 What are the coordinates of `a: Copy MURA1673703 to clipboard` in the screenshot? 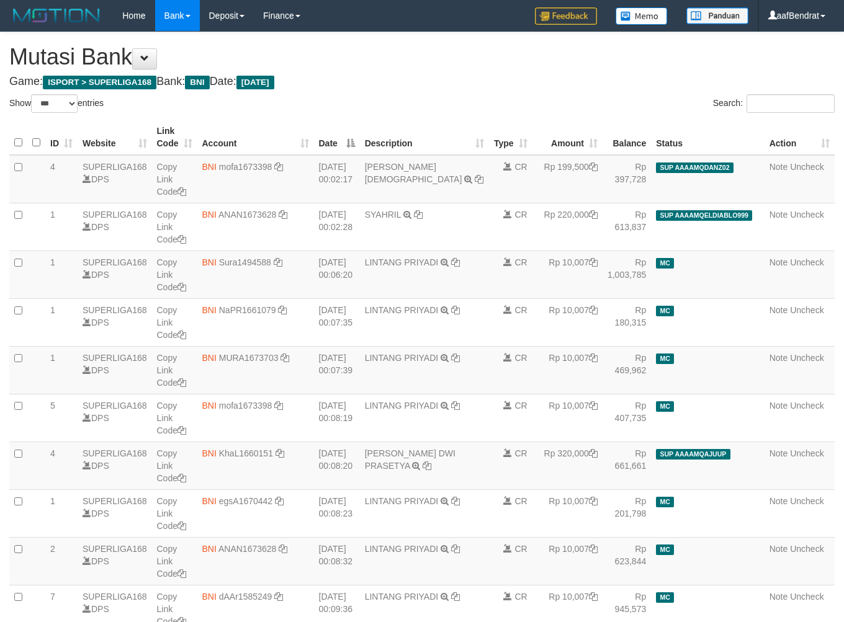 It's located at (285, 358).